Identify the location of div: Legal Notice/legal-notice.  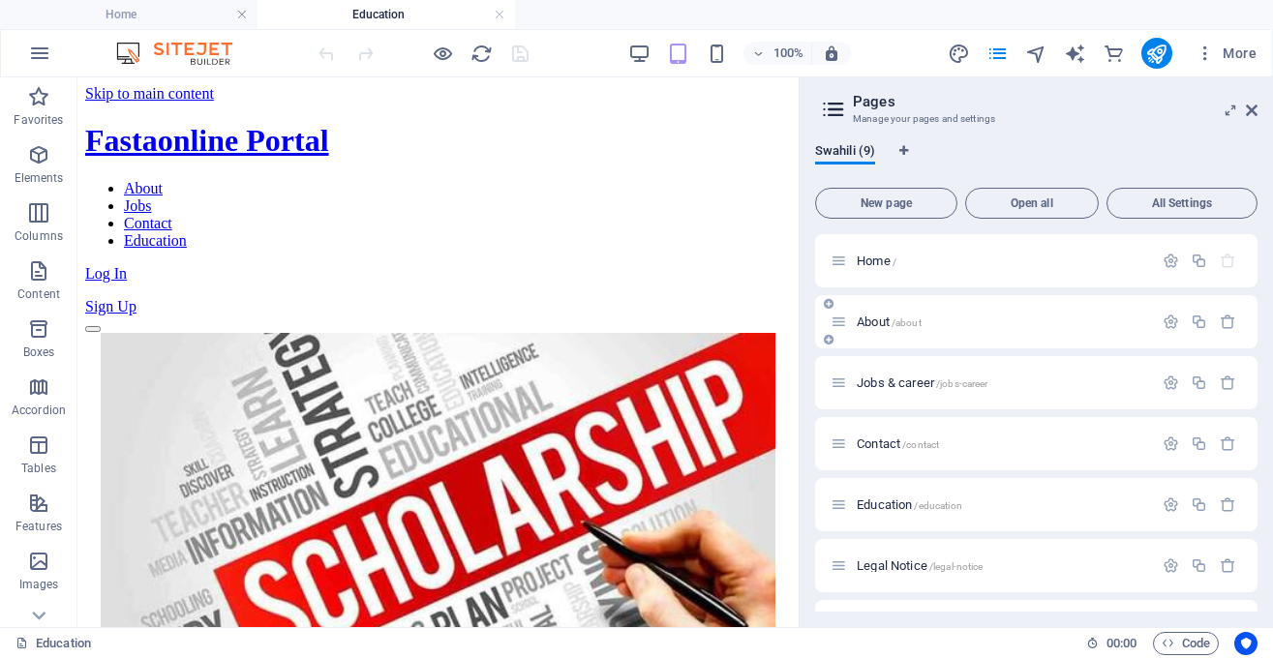
(1002, 566).